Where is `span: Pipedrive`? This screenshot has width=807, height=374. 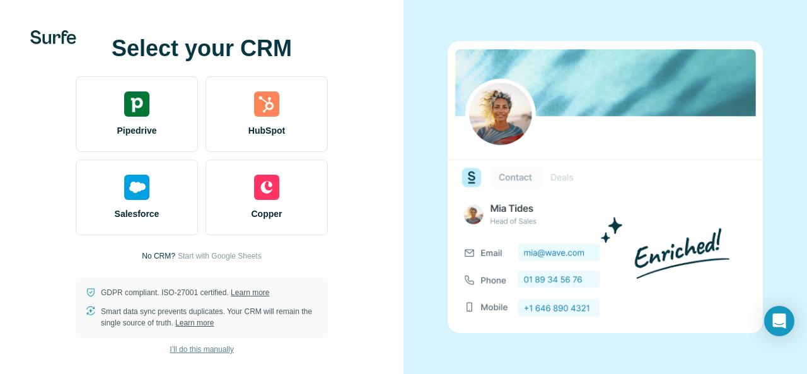
span: Pipedrive is located at coordinates (136, 131).